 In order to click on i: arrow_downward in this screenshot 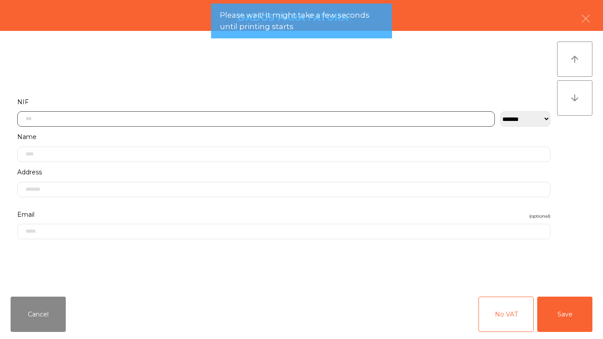, I will do `click(574, 98)`.